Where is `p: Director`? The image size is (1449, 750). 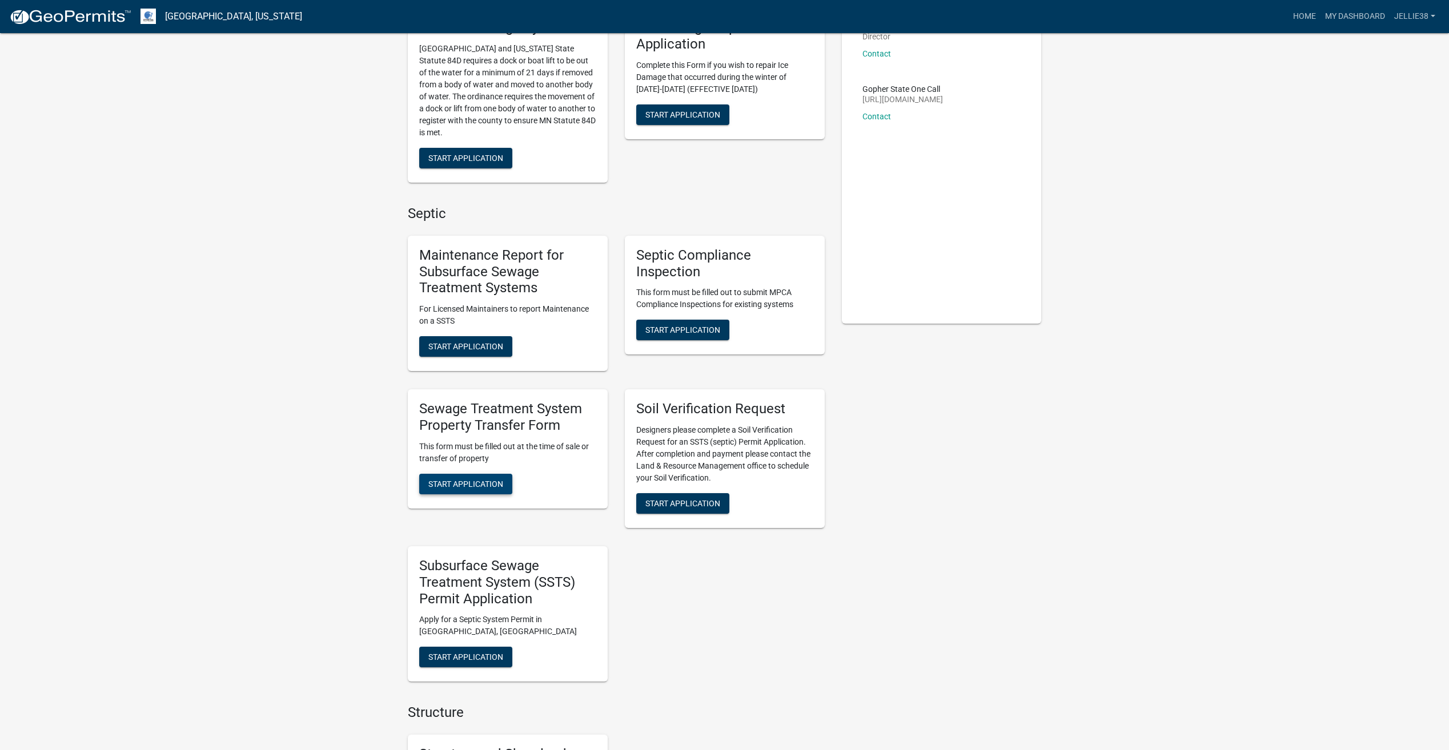
p: Director is located at coordinates (893, 37).